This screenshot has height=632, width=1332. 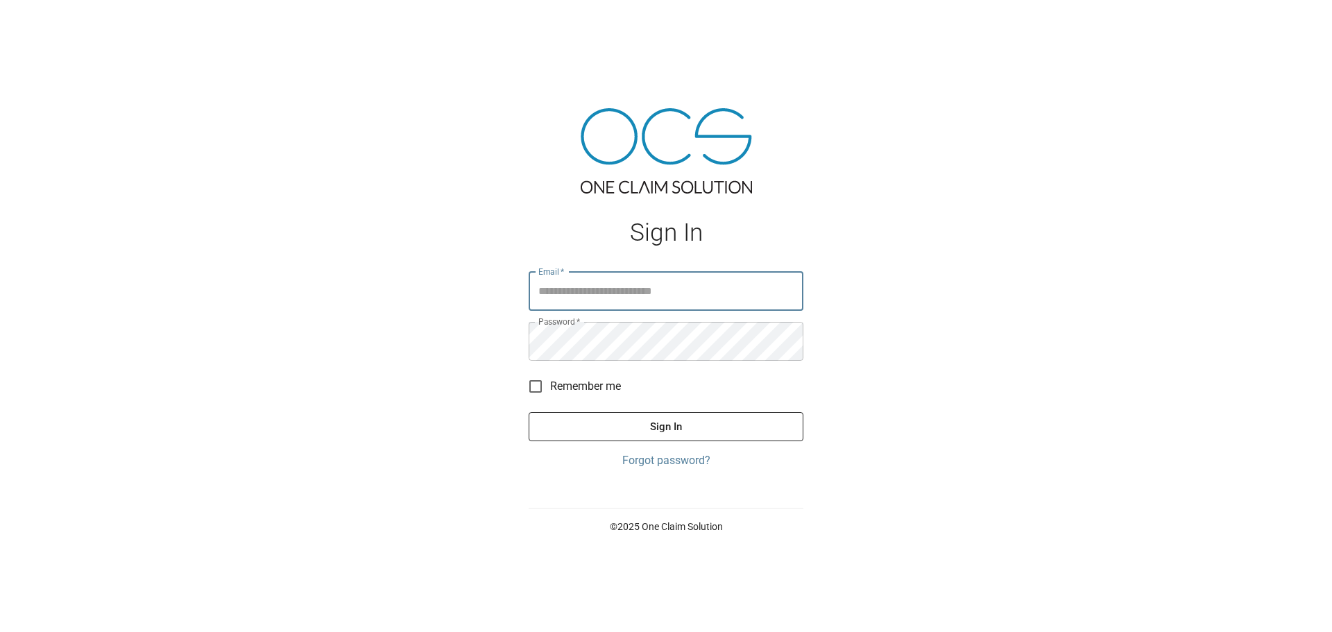 What do you see at coordinates (666, 151) in the screenshot?
I see `img: ocs-logo-tra.png` at bounding box center [666, 151].